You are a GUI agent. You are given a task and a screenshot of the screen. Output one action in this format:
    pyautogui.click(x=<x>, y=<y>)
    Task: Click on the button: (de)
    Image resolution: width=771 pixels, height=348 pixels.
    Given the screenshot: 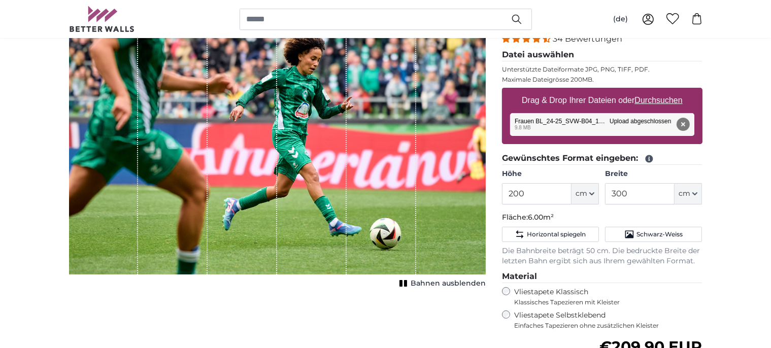 What is the action you would take?
    pyautogui.click(x=620, y=19)
    